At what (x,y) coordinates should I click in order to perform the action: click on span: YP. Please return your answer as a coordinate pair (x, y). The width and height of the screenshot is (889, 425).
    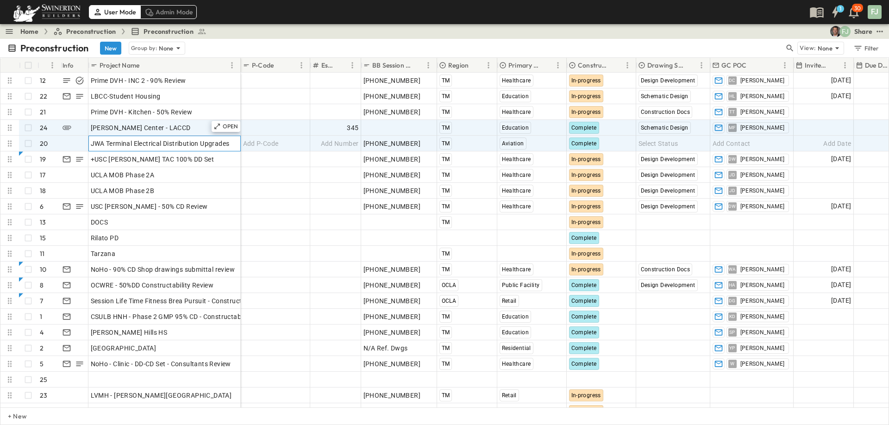
    Looking at the image, I should click on (732, 348).